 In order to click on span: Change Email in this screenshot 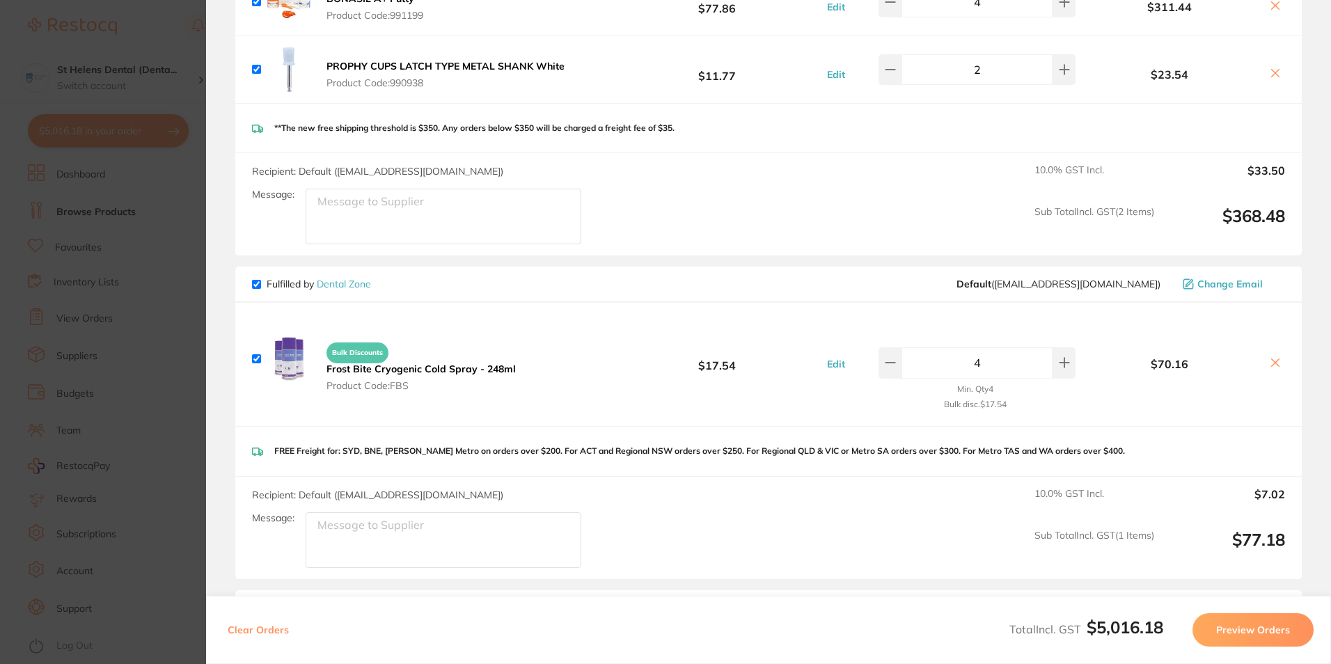, I will do `click(1230, 284)`.